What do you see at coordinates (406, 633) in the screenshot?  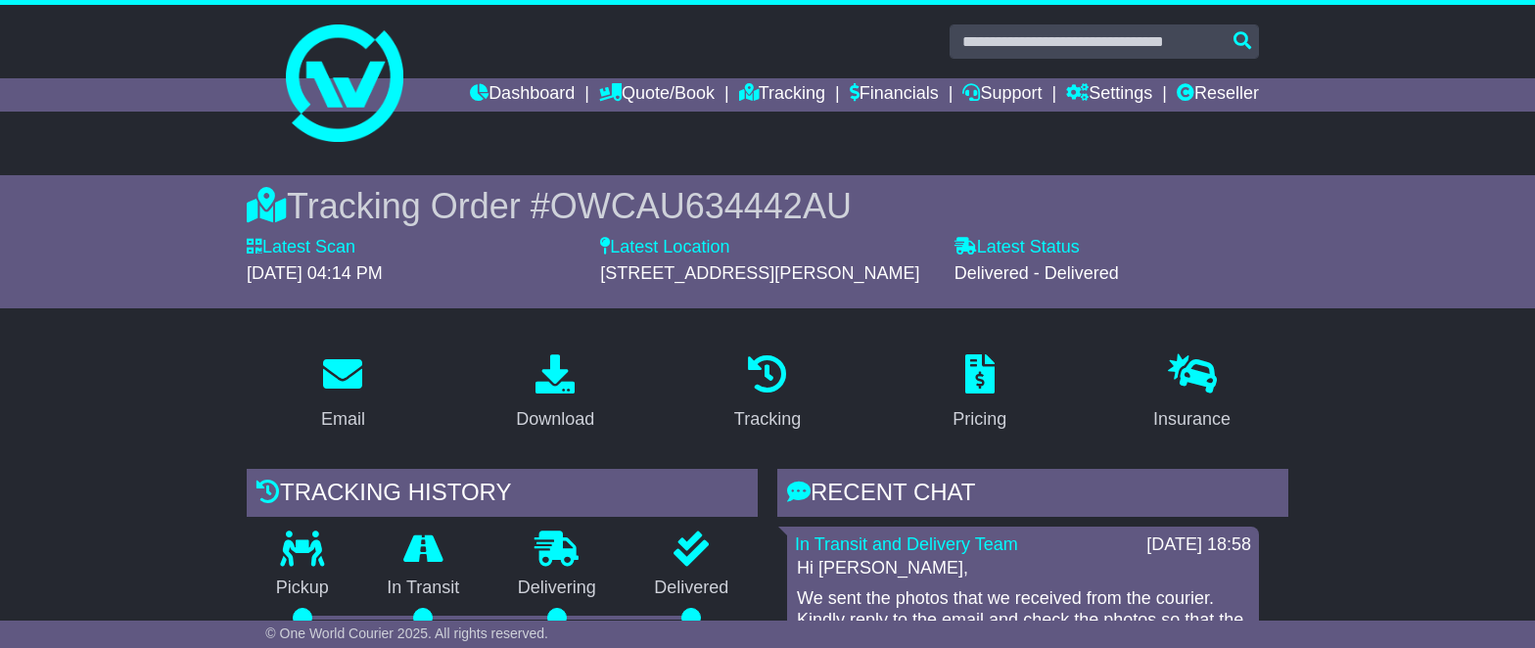 I see `span: © One World Courier 2025. All rights reserved.` at bounding box center [406, 633].